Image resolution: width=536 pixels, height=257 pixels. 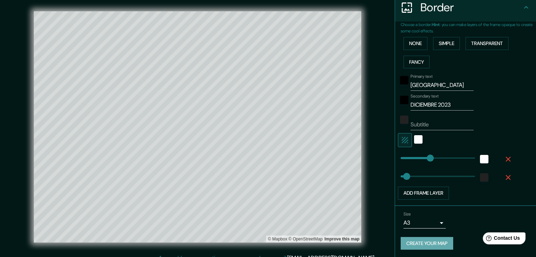 What do you see at coordinates (305, 239) in the screenshot?
I see `a: OpenStreetMap` at bounding box center [305, 239].